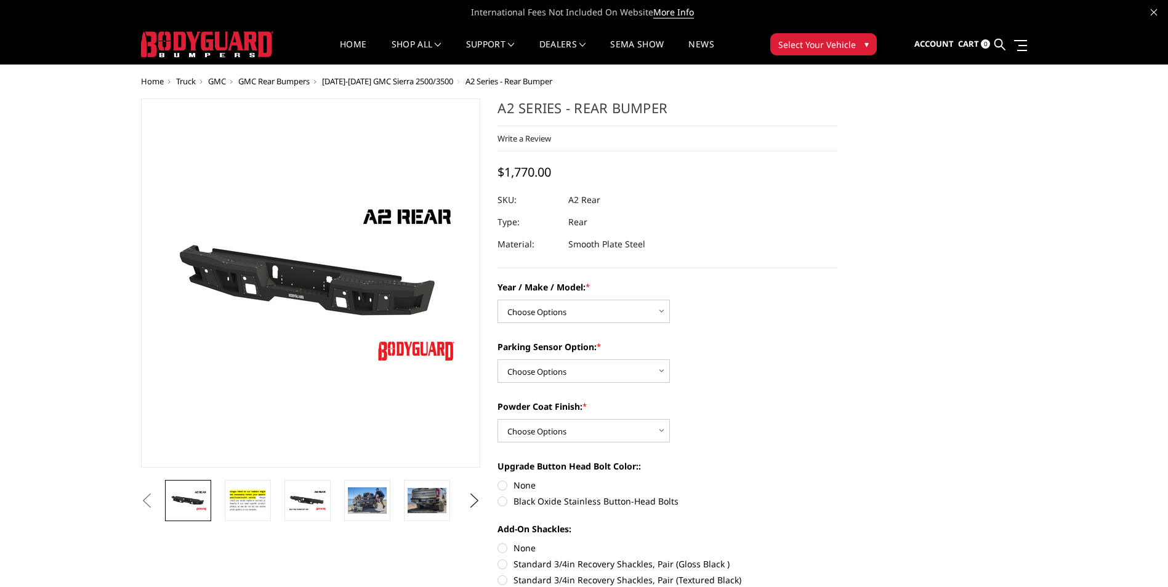  I want to click on a: Truck, so click(186, 81).